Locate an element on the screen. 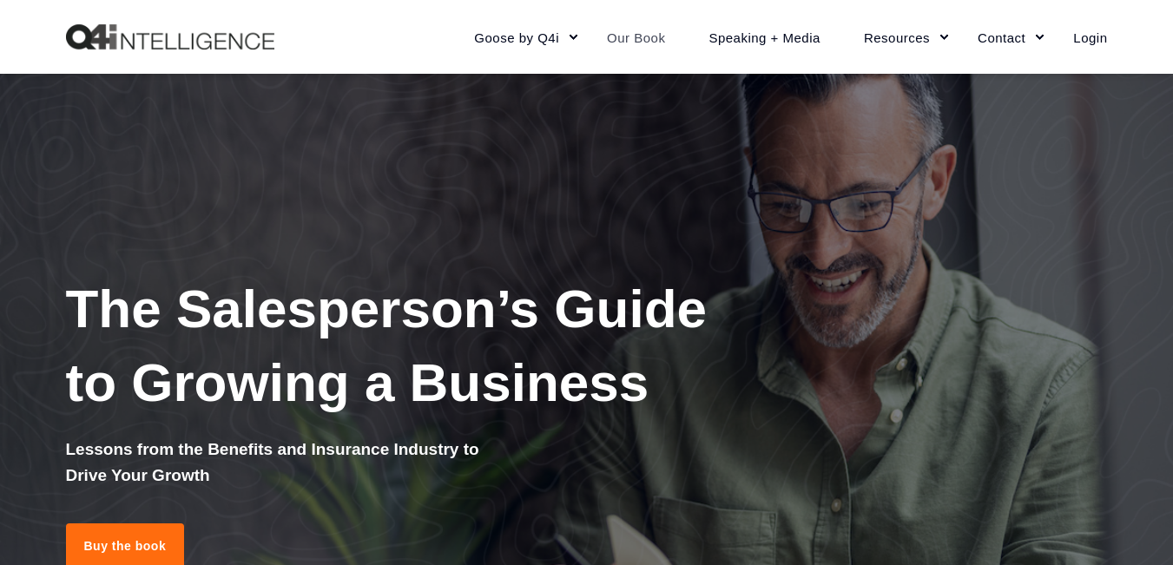 The image size is (1173, 565). h5: Lessons from the Benefits and Insurance Industry to Drive Your Growth is located at coordinates (283, 463).